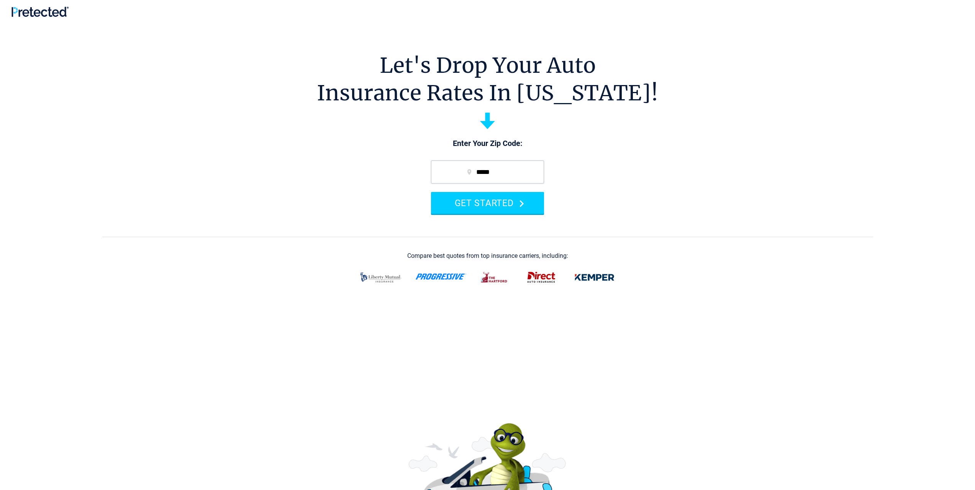  Describe the element at coordinates (595, 277) in the screenshot. I see `img: kemper` at that location.